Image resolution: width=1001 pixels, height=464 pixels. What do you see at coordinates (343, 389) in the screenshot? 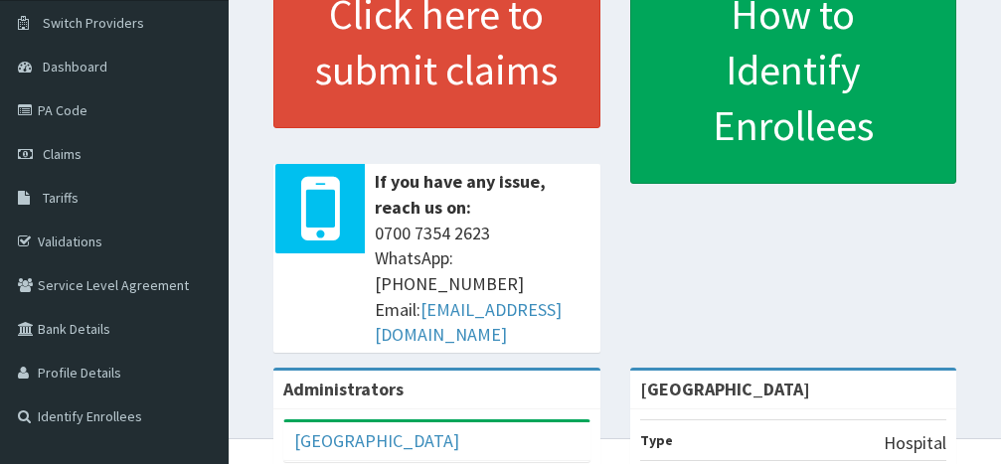
I see `b: Administrators` at bounding box center [343, 389].